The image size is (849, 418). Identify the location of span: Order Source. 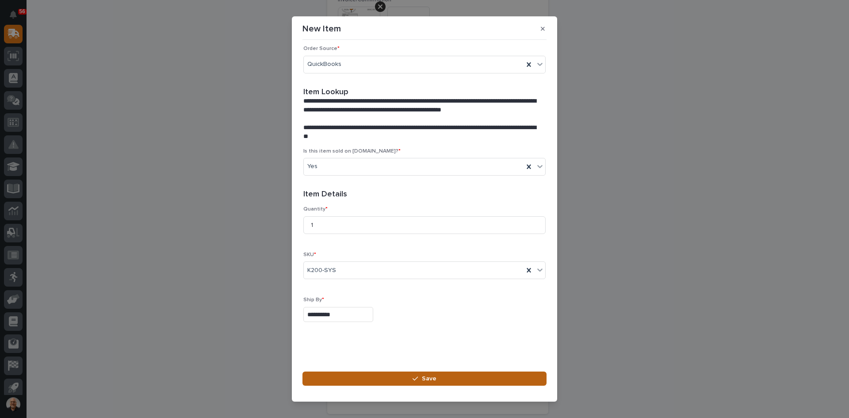
(321, 49).